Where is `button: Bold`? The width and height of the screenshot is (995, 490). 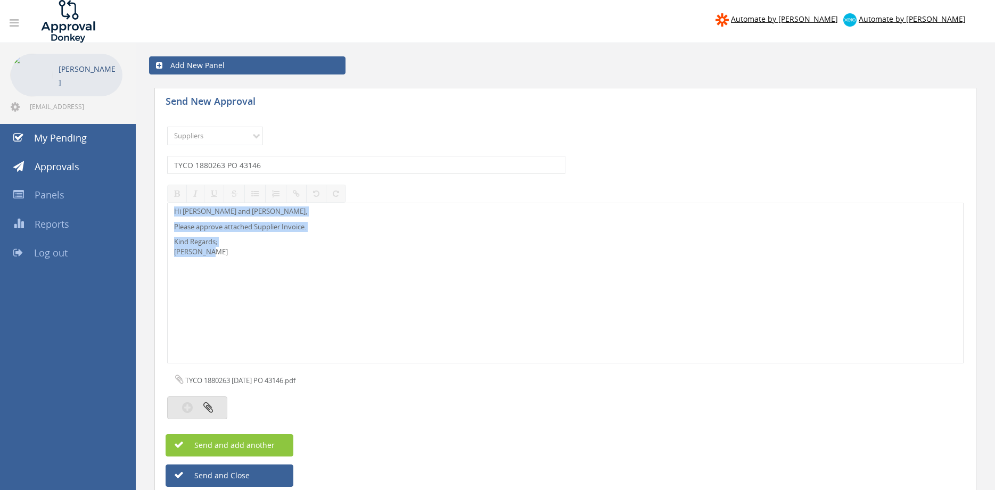
button: Bold is located at coordinates (177, 194).